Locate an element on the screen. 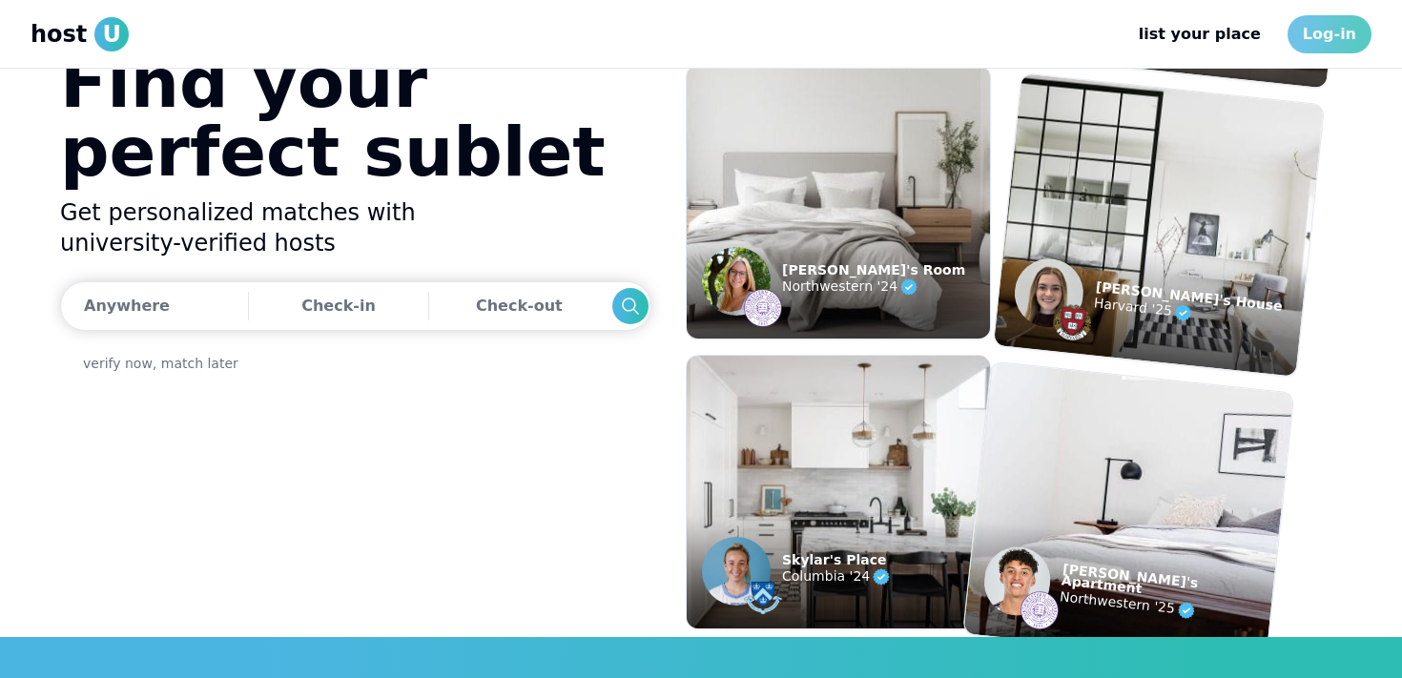 The width and height of the screenshot is (1402, 678). a: Log-in is located at coordinates (1329, 34).